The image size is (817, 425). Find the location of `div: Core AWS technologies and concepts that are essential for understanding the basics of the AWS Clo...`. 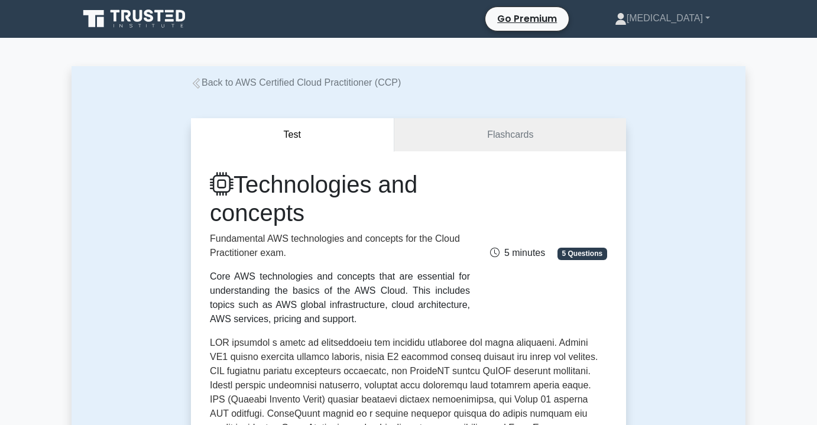

div: Core AWS technologies and concepts that are essential for understanding the basics of the AWS Clo... is located at coordinates (340, 298).